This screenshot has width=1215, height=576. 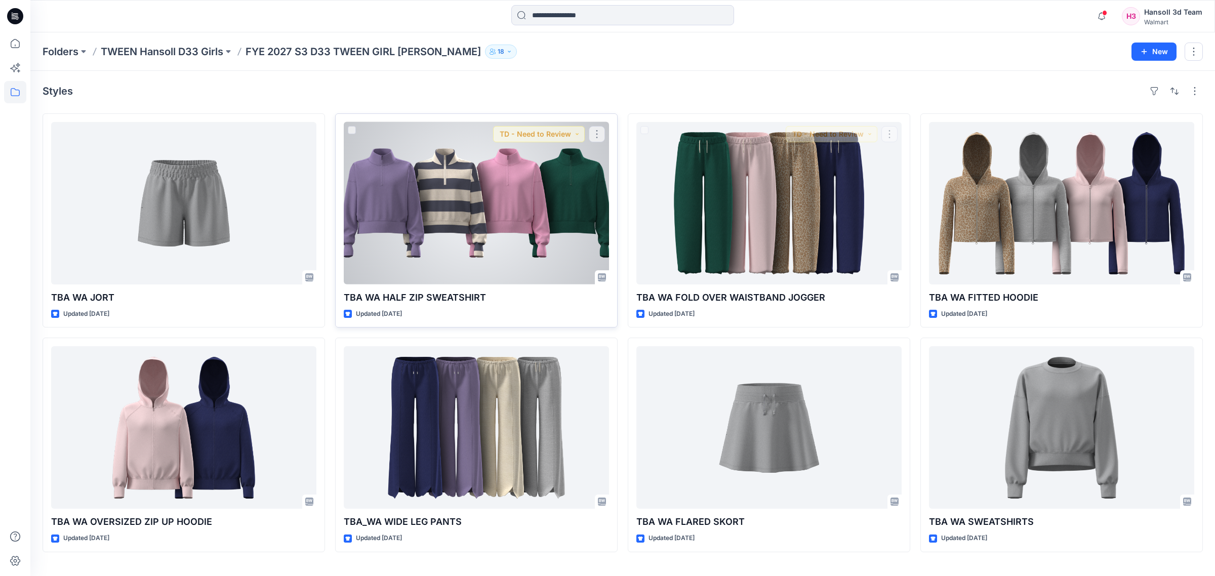 What do you see at coordinates (476, 203) in the screenshot?
I see `a: TBA WA HALF ZIP SWEATSHIRT` at bounding box center [476, 203].